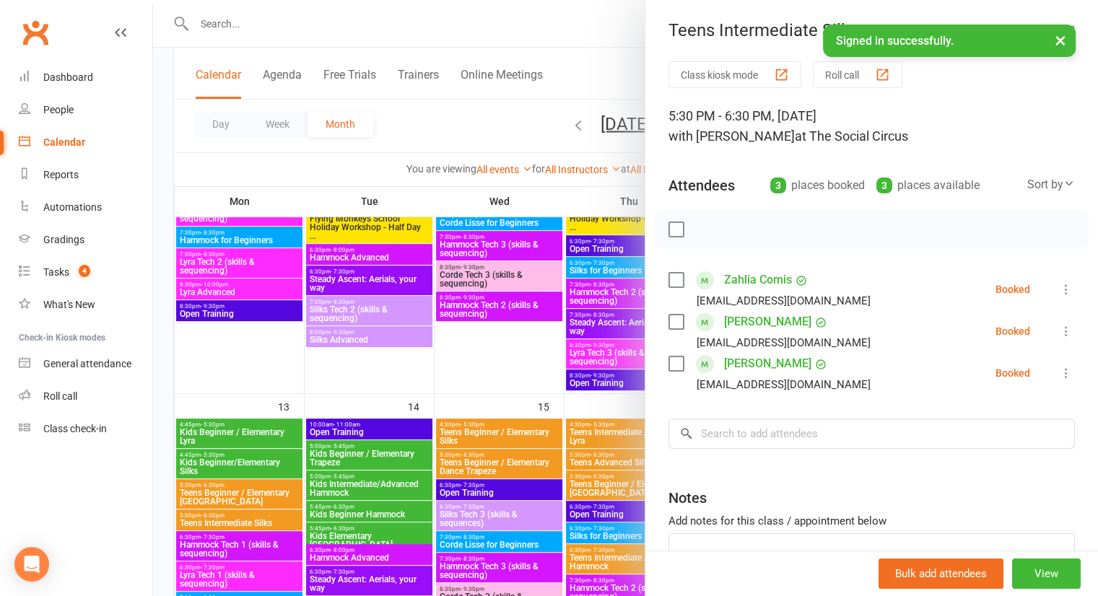  What do you see at coordinates (85, 77) in the screenshot?
I see `a: Dashboard` at bounding box center [85, 77].